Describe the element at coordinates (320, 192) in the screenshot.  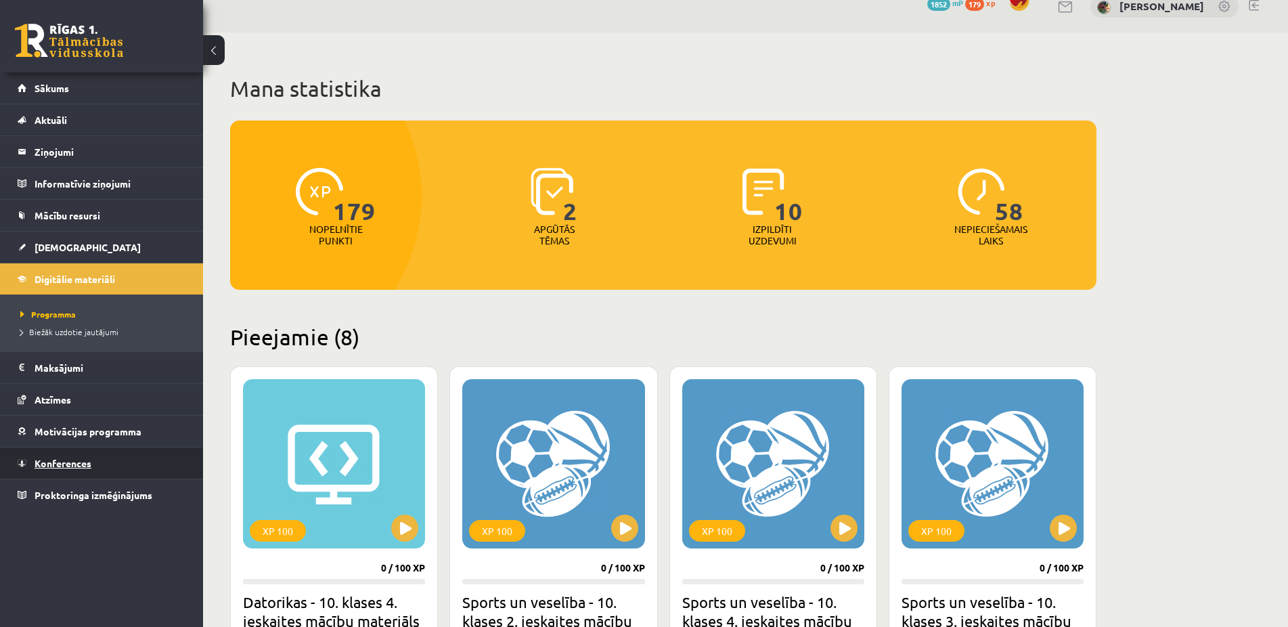
I see `img: icon-xp-0682a9bc20223a9ccc6f5883a126b849a74cddfe5390d2b41b4391c66f2066e7.svg` at that location.